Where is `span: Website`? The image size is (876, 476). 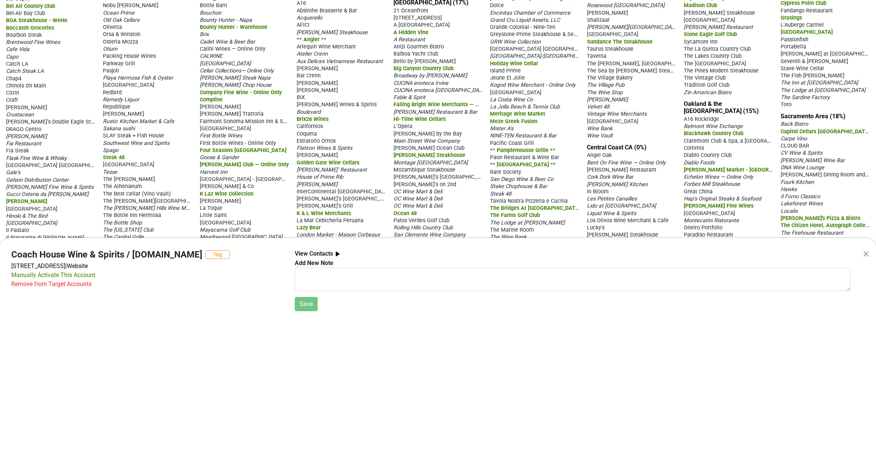
span: Website is located at coordinates (77, 266).